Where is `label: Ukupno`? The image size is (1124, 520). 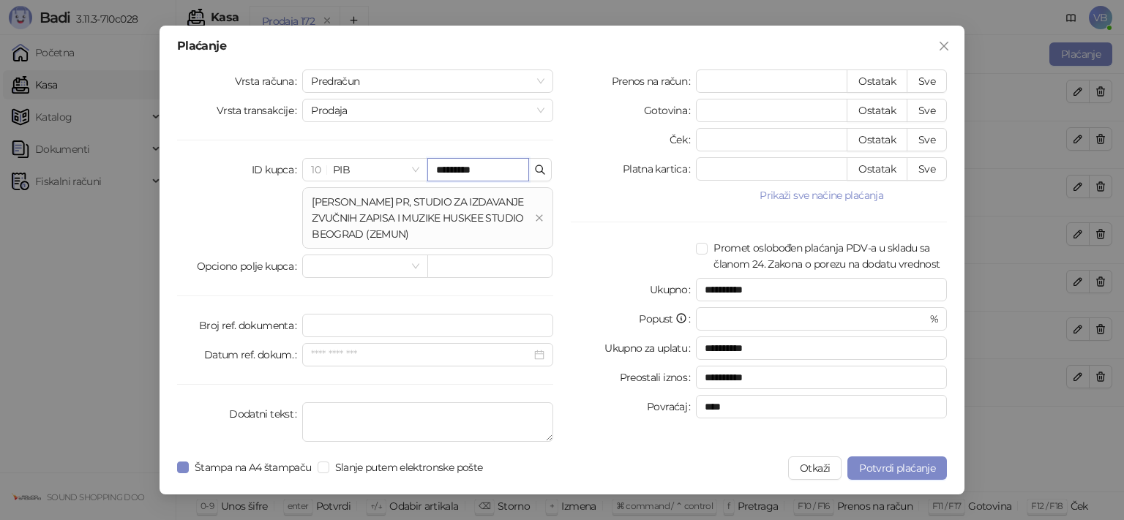
label: Ukupno is located at coordinates (673, 290).